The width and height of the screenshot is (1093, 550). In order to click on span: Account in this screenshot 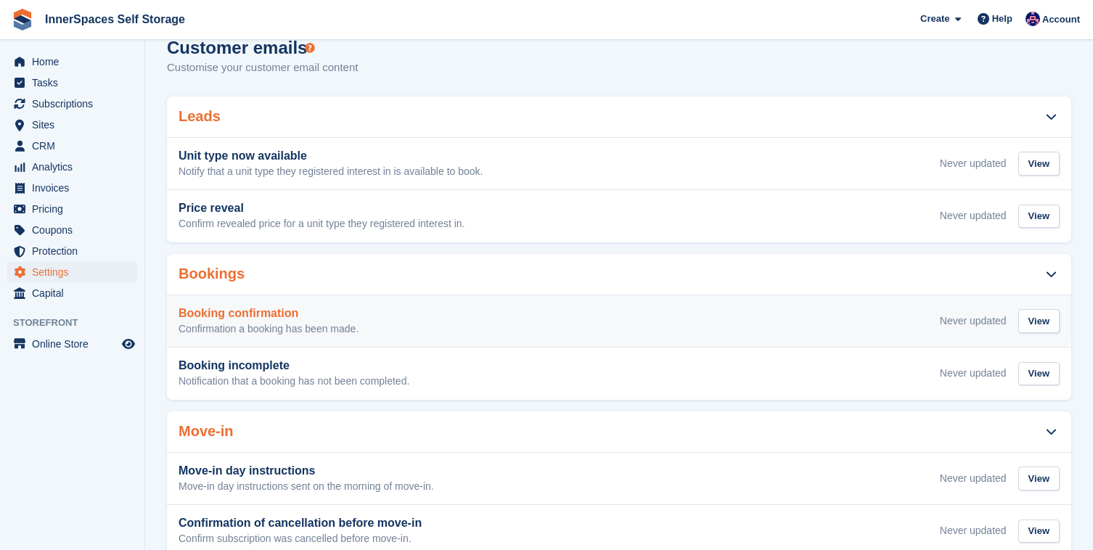, I will do `click(1061, 20)`.